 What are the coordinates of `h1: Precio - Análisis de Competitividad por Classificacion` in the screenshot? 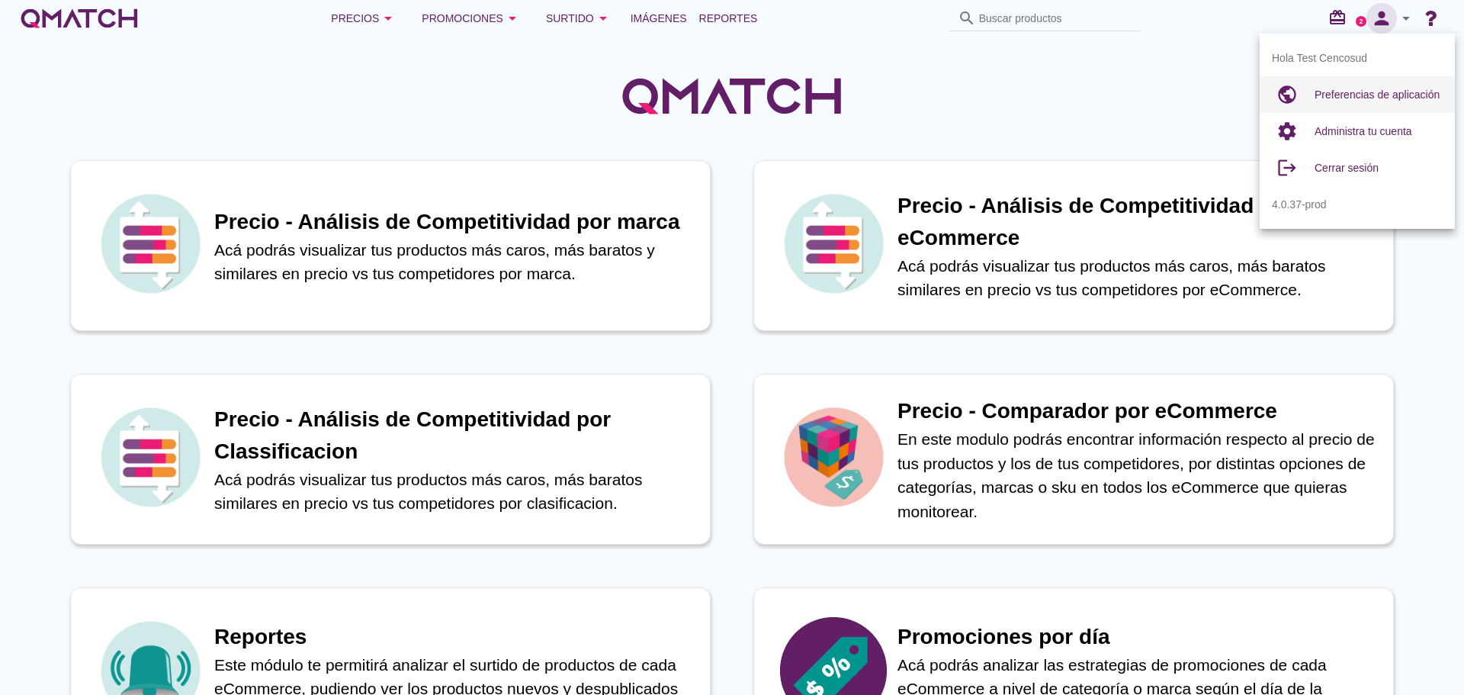 It's located at (454, 435).